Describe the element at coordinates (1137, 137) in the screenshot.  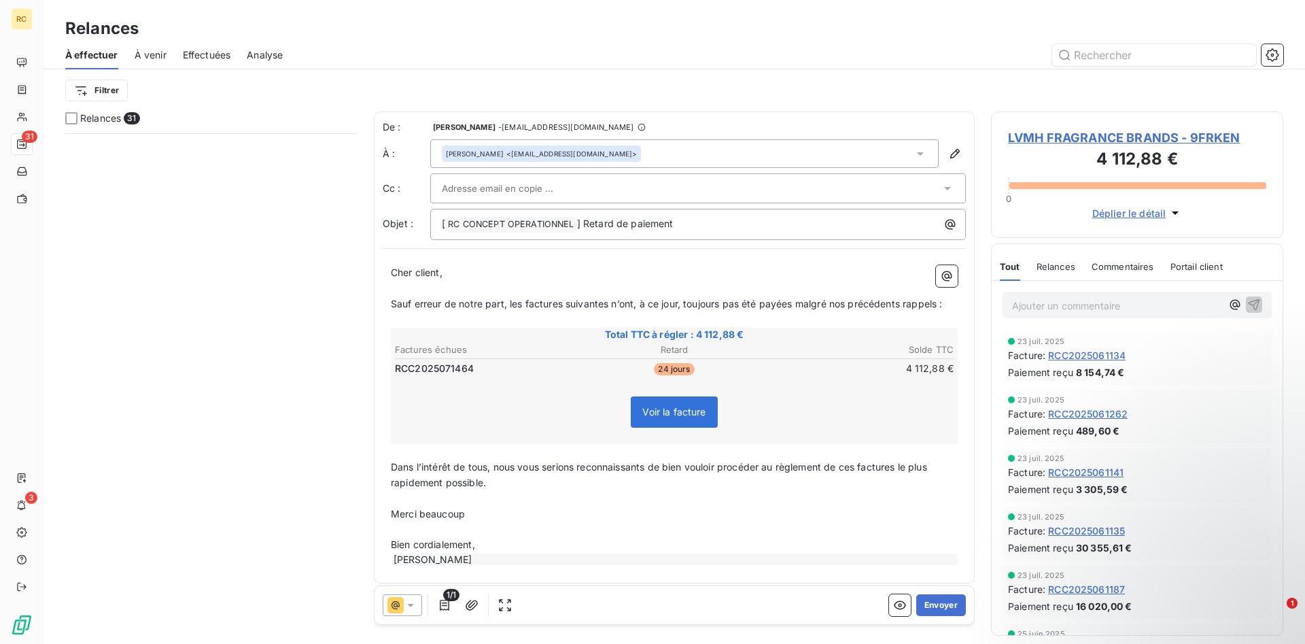
I see `span: LVMH FRAGRANCE BRANDS - 9FRKEN` at that location.